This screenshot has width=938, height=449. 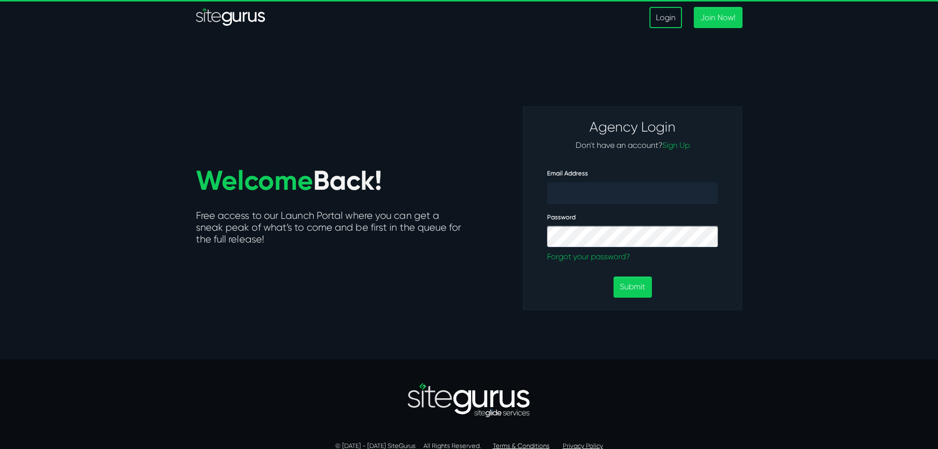 What do you see at coordinates (718, 17) in the screenshot?
I see `a: Join Now!` at bounding box center [718, 17].